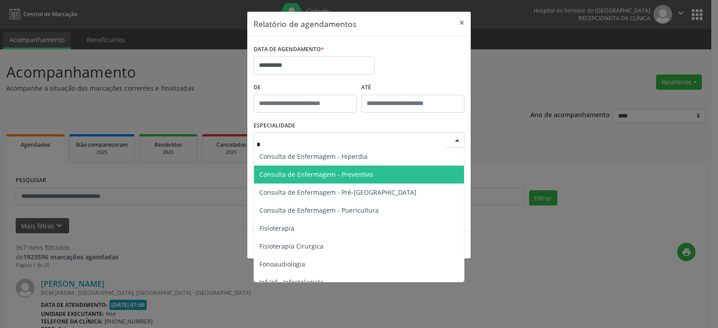  Describe the element at coordinates (282, 264) in the screenshot. I see `span: Fonoaudiologia` at that location.